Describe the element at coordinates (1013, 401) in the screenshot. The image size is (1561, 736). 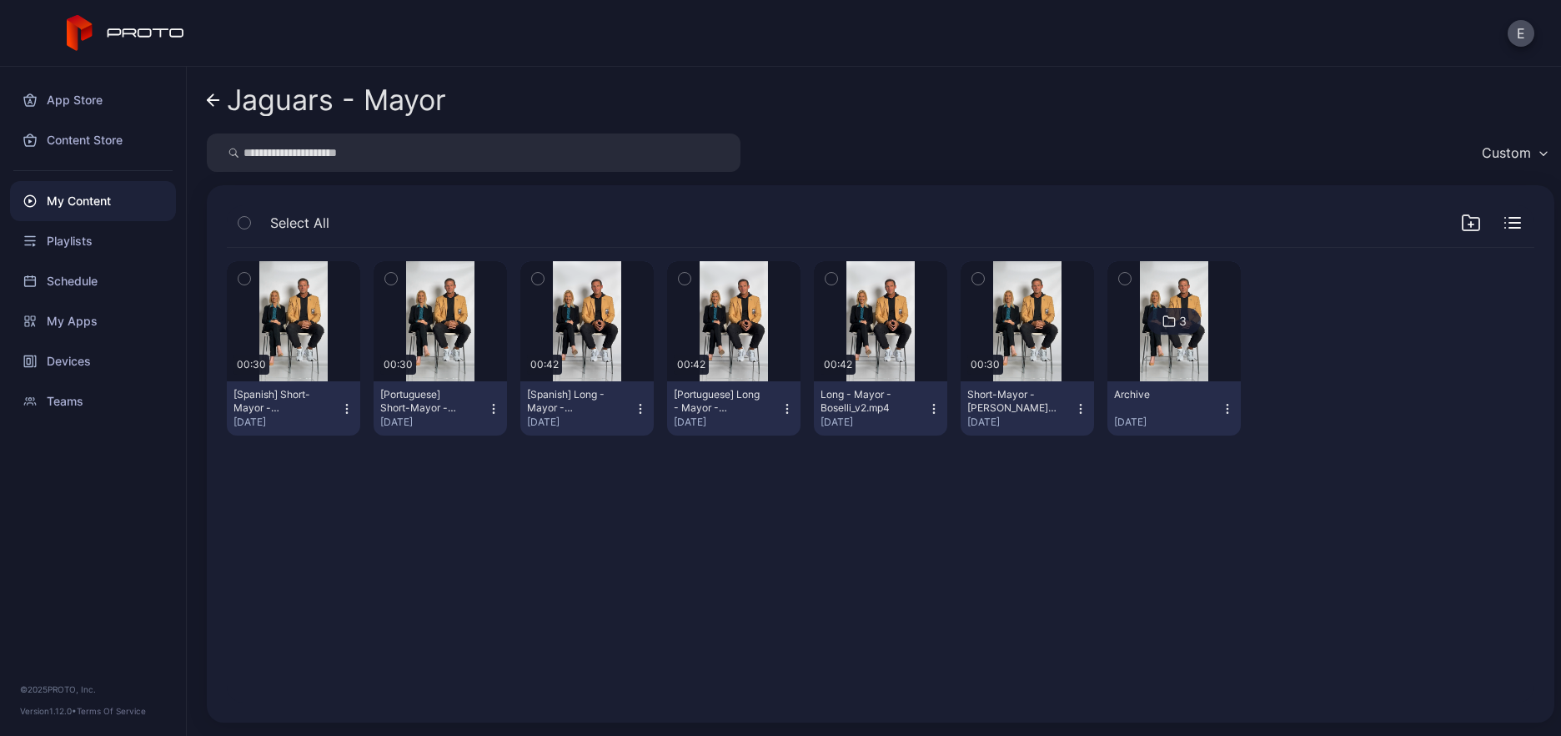
I see `div: Short-Mayor - Boselli-footbal_v2(1).mp4` at that location.